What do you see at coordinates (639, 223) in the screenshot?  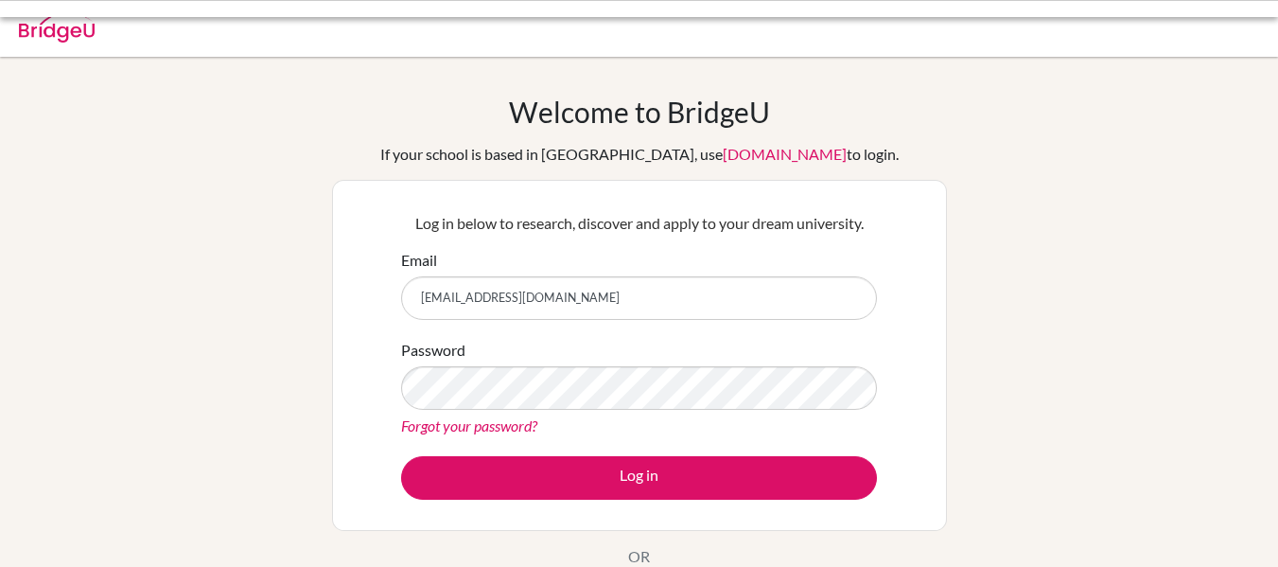 I see `p: Log in below to research, discover and apply to your dream university.` at bounding box center [639, 223].